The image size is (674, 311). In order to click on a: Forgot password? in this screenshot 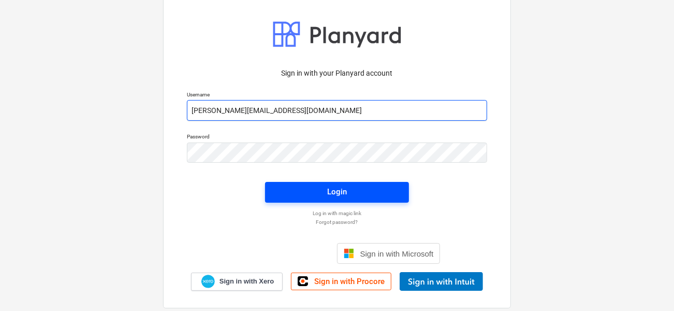, I will do `click(337, 222)`.